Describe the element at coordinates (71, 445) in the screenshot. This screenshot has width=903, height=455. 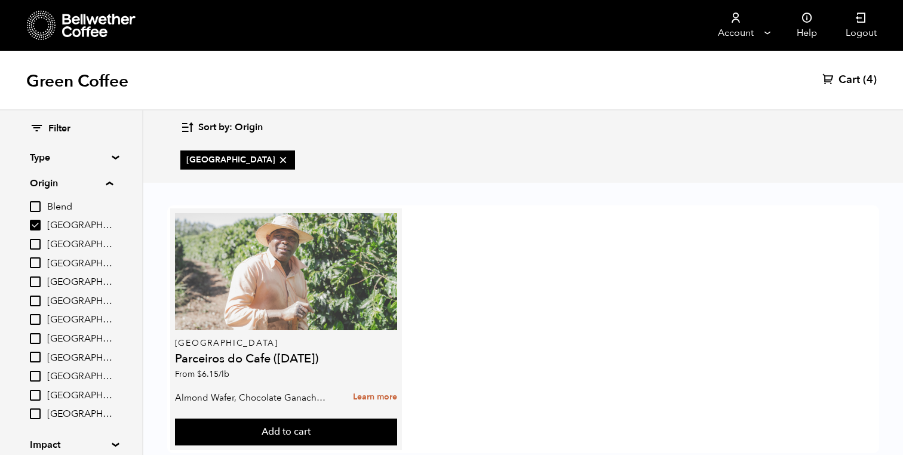
I see `summary: Impact` at that location.